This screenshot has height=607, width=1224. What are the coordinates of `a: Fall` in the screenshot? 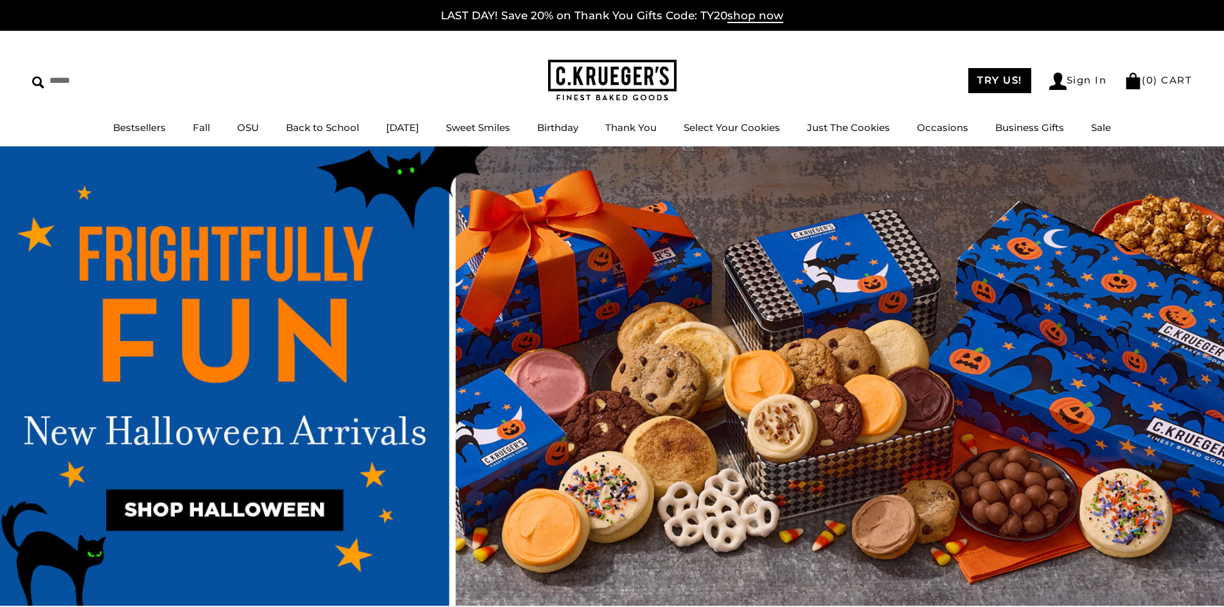 It's located at (201, 127).